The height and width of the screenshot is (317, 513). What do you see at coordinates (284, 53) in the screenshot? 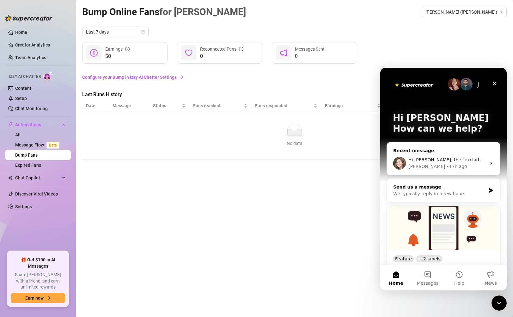
I see `span: notification` at bounding box center [284, 53].